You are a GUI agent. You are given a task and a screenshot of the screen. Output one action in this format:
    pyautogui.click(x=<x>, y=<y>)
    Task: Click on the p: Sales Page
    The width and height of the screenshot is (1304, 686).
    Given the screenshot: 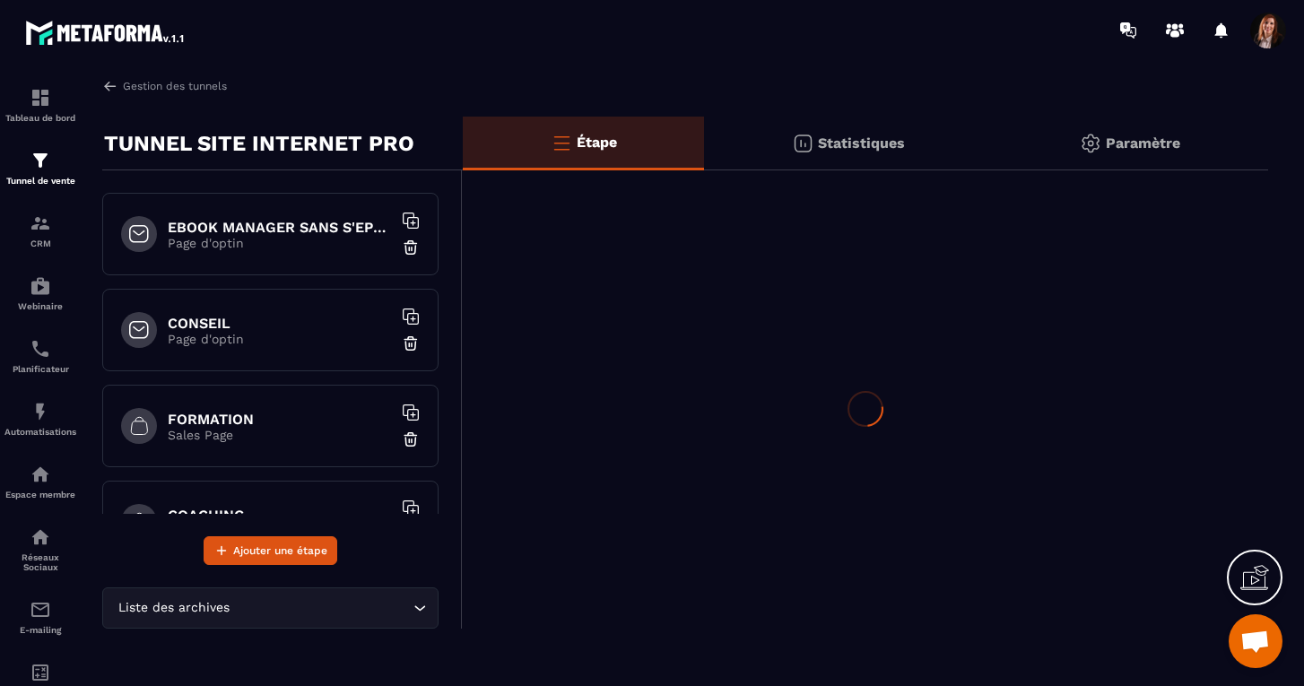 What is the action you would take?
    pyautogui.click(x=280, y=435)
    